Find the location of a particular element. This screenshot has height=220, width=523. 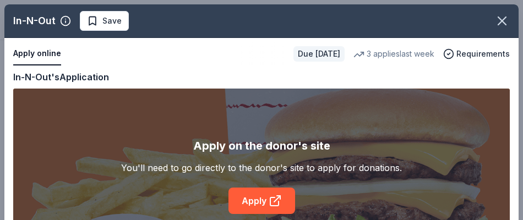

button: Requirements is located at coordinates (477, 54).